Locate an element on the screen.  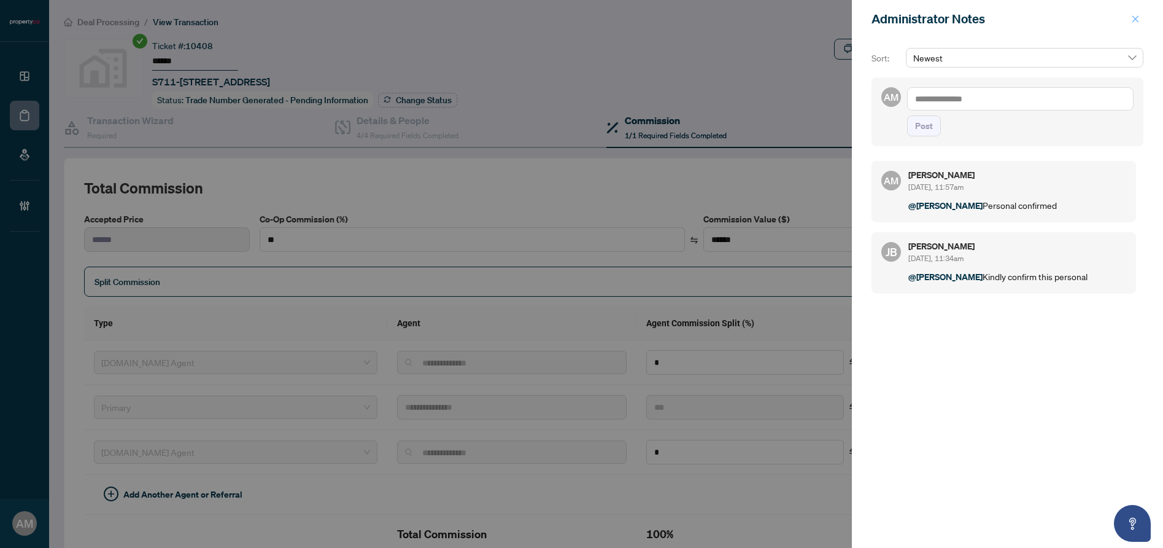
p: Personal confirmed is located at coordinates (1017, 205).